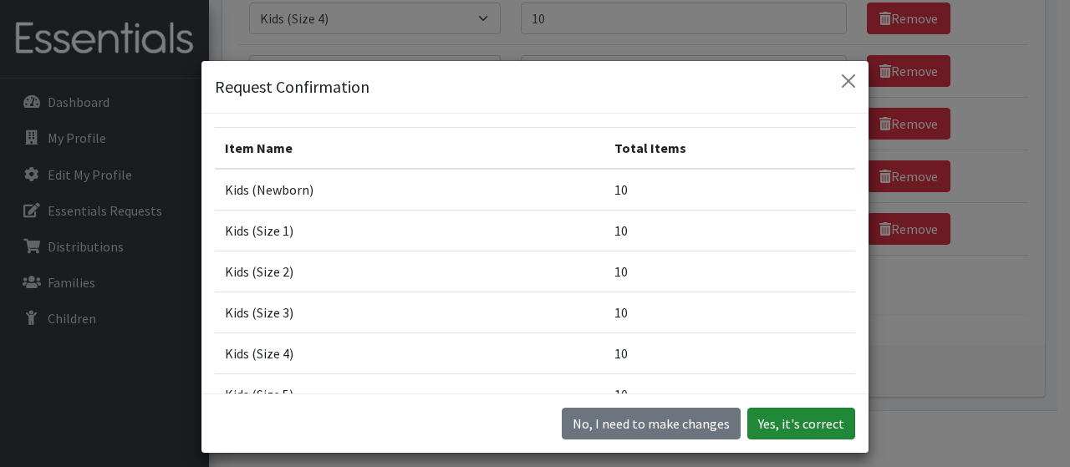  I want to click on td: Kids (Newborn), so click(410, 190).